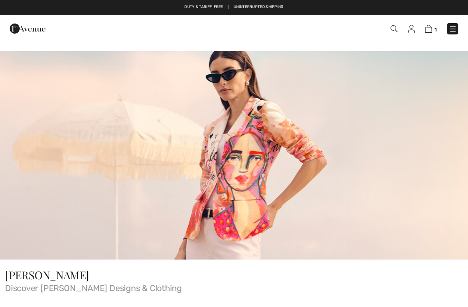 Image resolution: width=468 pixels, height=307 pixels. I want to click on span: 1, so click(435, 29).